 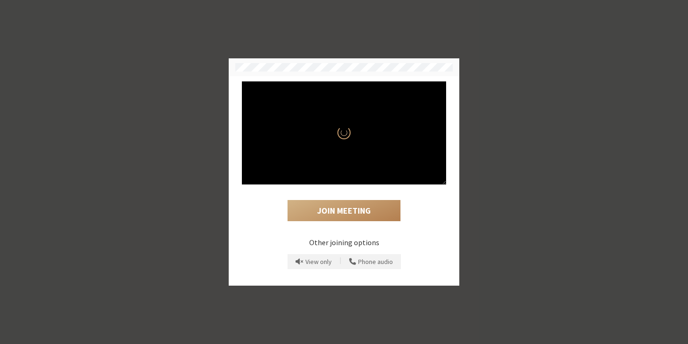 I want to click on p: Other joining options, so click(x=344, y=242).